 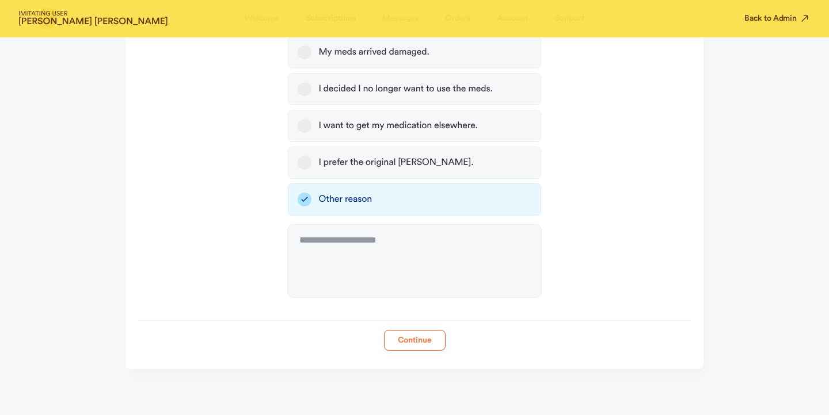 I want to click on button: I want to get my medication elsewhere., so click(x=304, y=126).